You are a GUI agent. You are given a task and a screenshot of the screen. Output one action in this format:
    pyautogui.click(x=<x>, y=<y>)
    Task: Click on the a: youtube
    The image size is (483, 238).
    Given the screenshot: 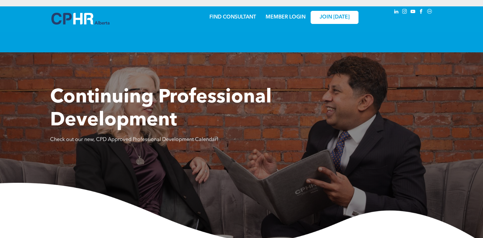 What is the action you would take?
    pyautogui.click(x=413, y=12)
    